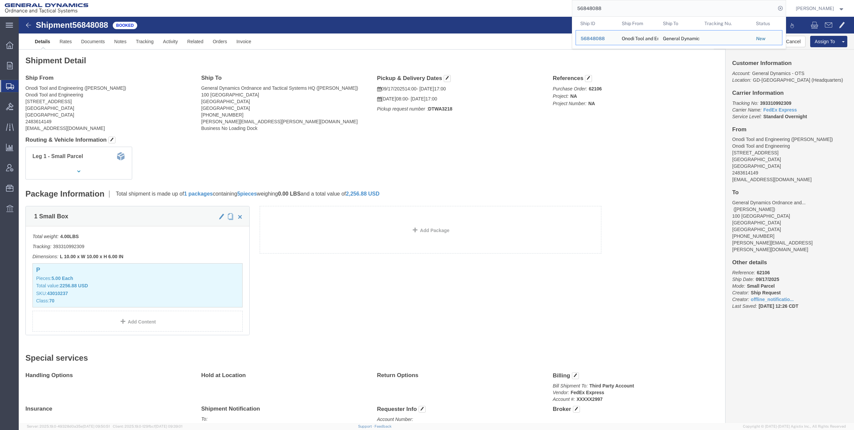 The height and width of the screenshot is (430, 854). Describe the element at coordinates (638, 23) in the screenshot. I see `th: Ship From` at that location.